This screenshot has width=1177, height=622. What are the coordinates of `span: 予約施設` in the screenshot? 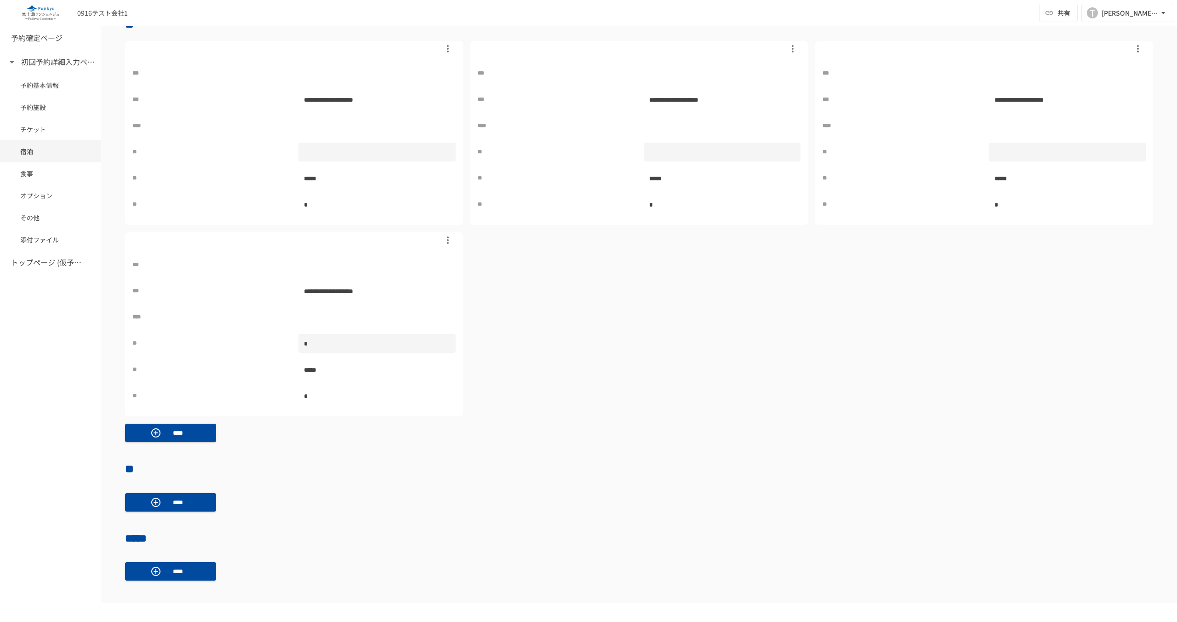 It's located at (50, 107).